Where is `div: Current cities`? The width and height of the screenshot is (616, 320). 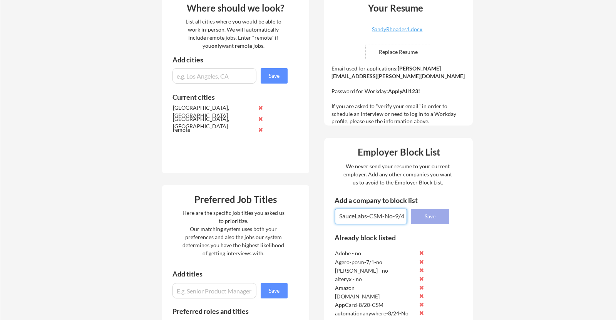 div: Current cities is located at coordinates (226, 97).